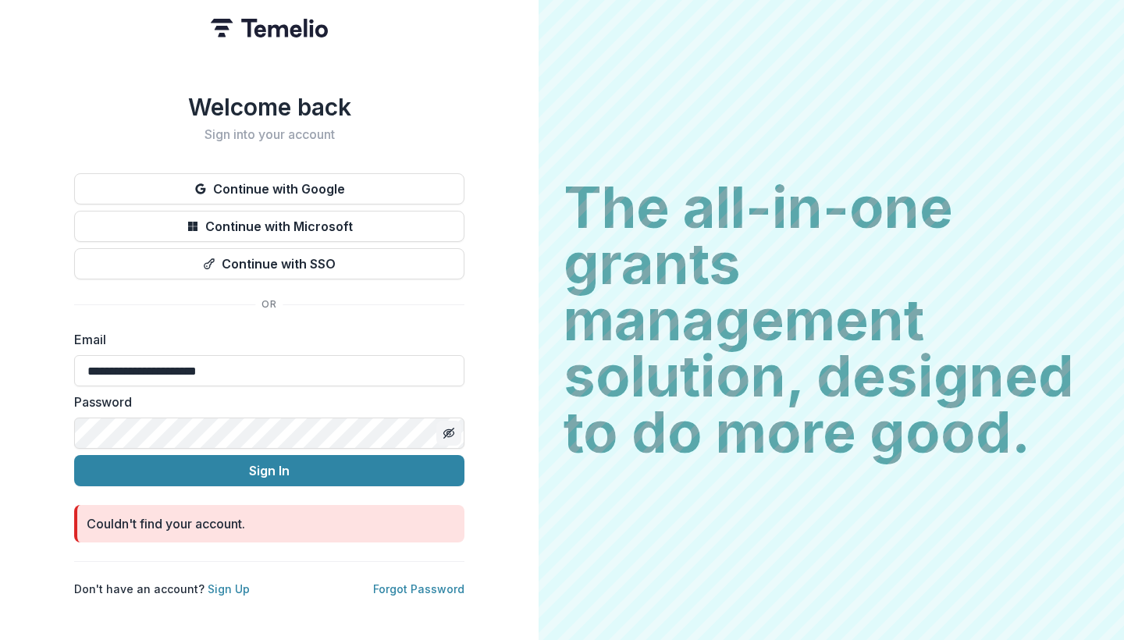  I want to click on button: Continue with Microsoft, so click(269, 226).